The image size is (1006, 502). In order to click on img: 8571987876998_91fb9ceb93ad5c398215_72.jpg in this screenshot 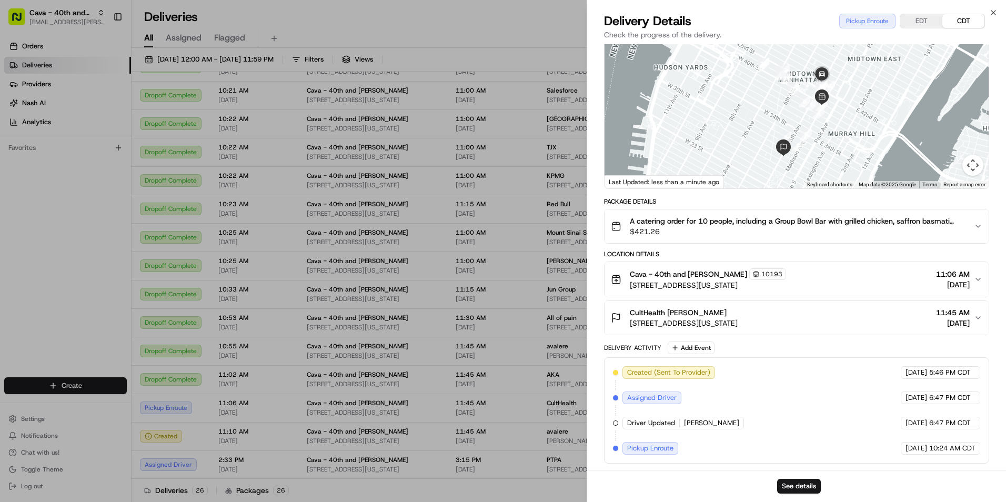, I will do `click(32, 110)`.